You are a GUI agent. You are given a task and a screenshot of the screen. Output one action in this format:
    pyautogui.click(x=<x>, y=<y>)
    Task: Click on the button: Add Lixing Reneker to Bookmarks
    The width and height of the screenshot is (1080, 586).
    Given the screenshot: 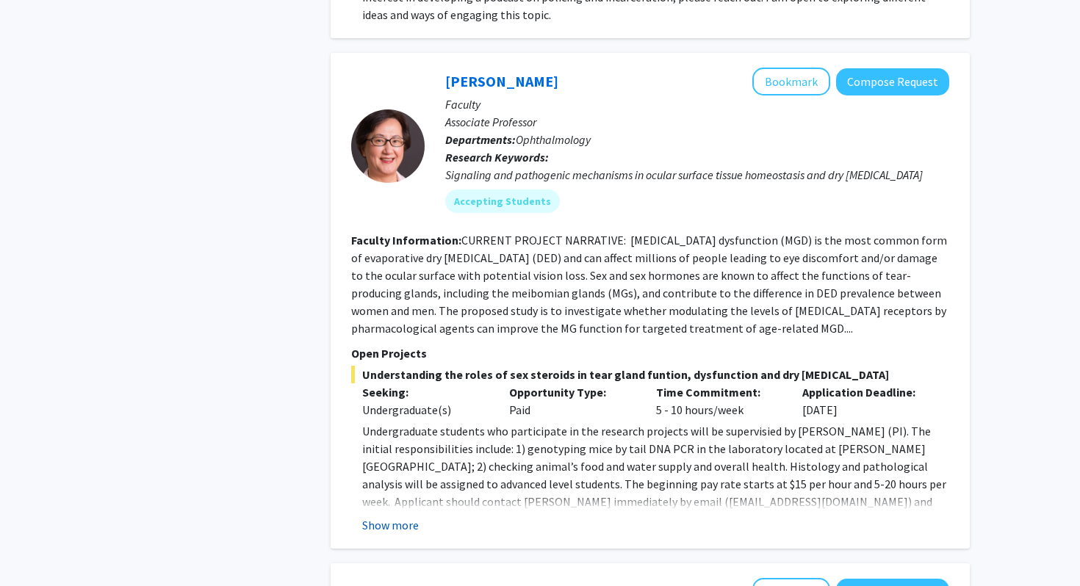 What is the action you would take?
    pyautogui.click(x=791, y=82)
    